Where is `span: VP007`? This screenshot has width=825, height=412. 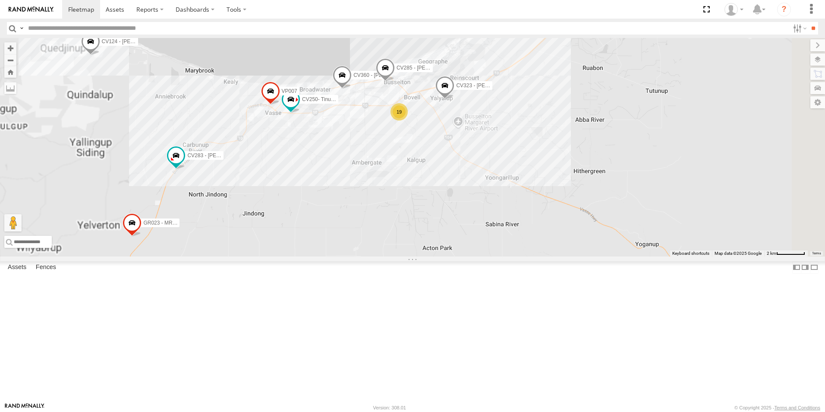 span: VP007 is located at coordinates (290, 91).